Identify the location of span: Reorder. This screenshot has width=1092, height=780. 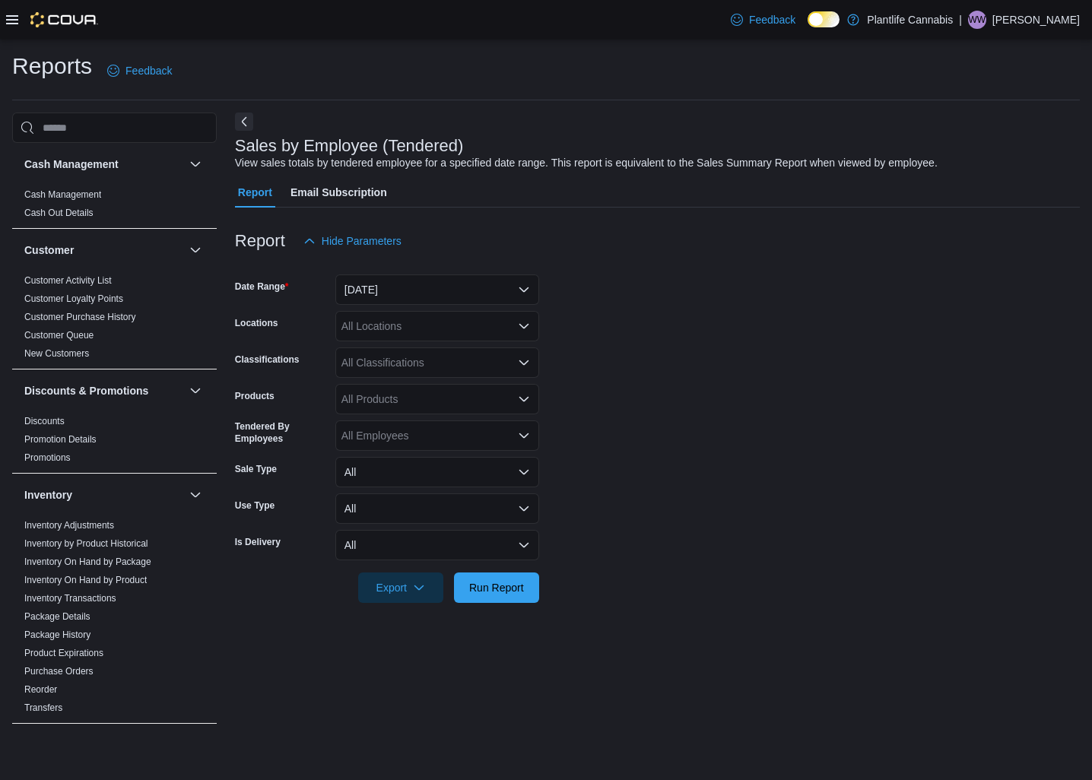
(40, 689).